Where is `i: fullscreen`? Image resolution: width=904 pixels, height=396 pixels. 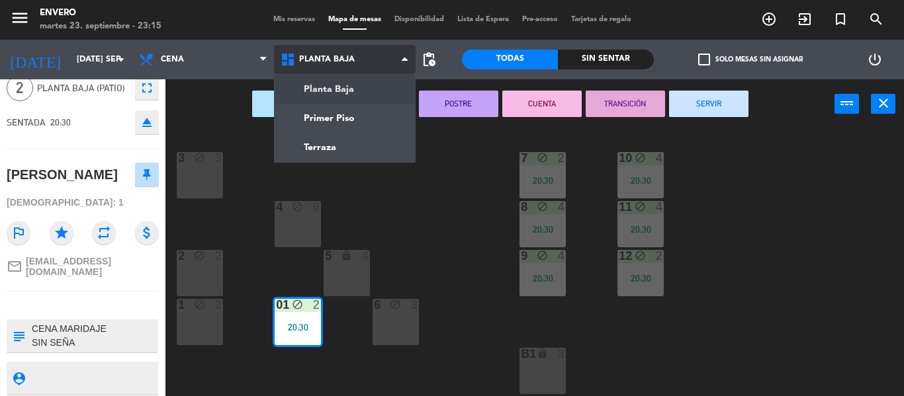 i: fullscreen is located at coordinates (147, 88).